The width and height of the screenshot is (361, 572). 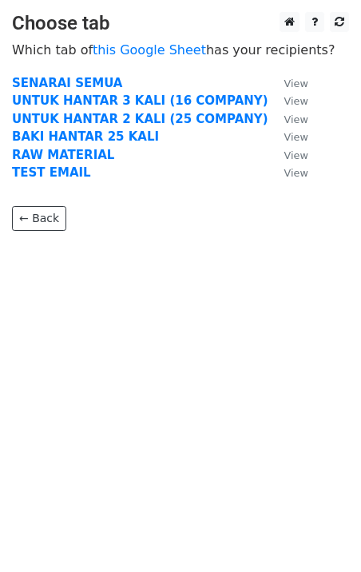 I want to click on strong: BAKI HANTAR 25 KALI, so click(x=85, y=137).